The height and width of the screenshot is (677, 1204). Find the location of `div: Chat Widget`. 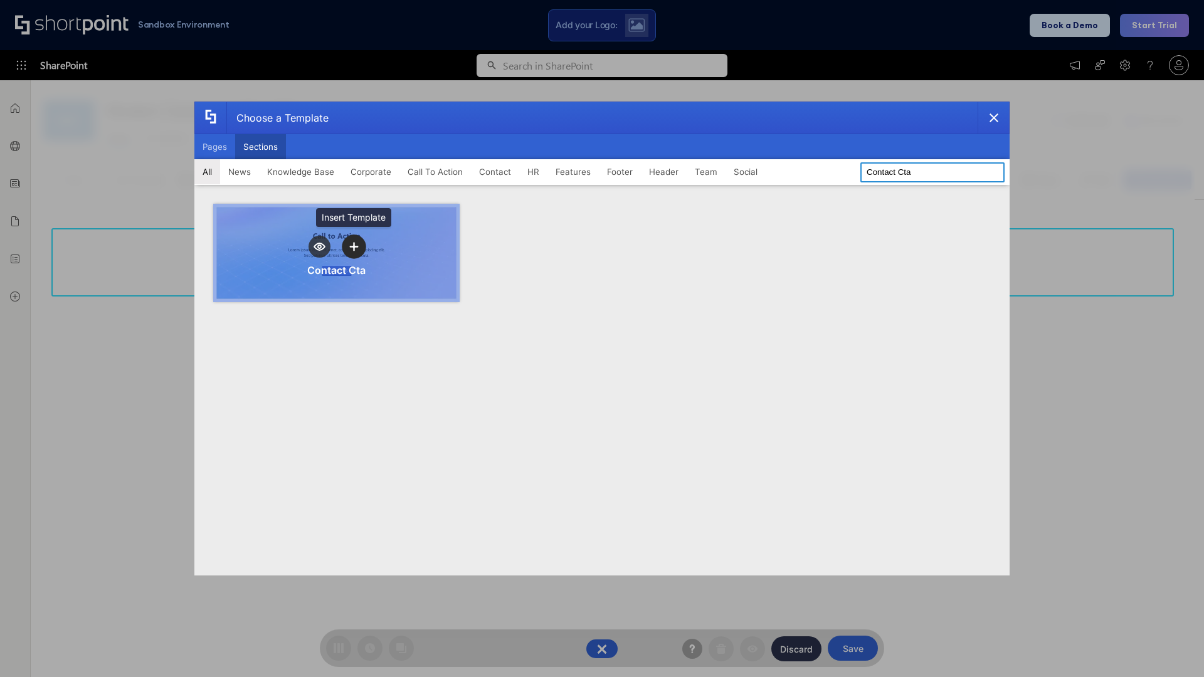

div: Chat Widget is located at coordinates (1173, 647).